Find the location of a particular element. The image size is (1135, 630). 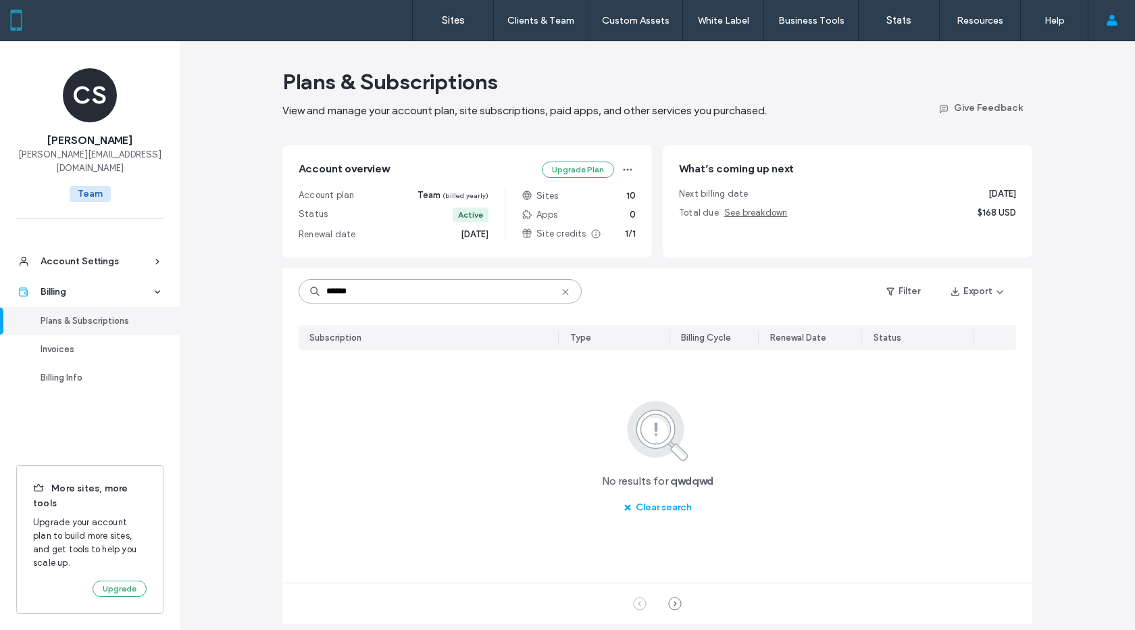

label: Custom Assets is located at coordinates (636, 20).